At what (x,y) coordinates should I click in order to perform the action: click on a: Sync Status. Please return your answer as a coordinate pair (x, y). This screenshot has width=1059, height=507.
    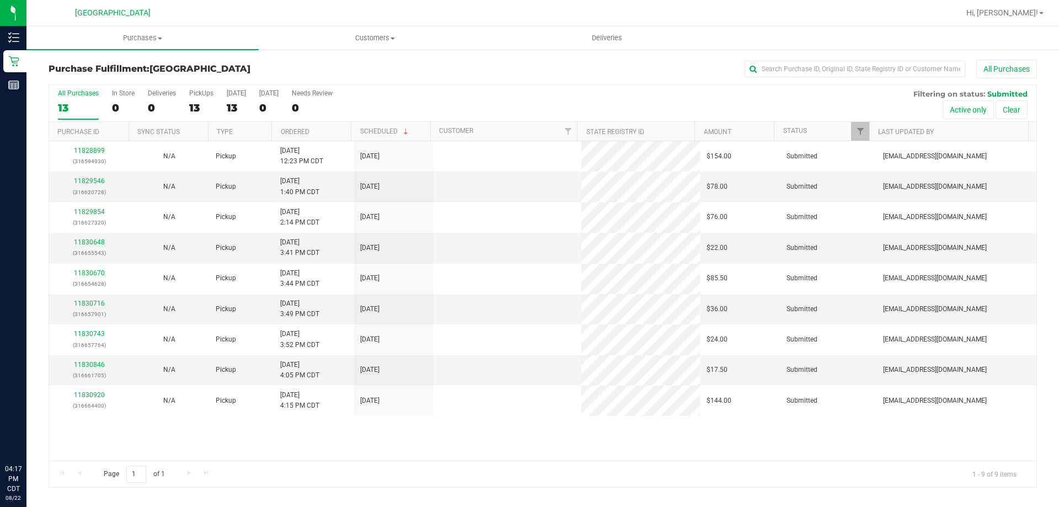
    Looking at the image, I should click on (158, 132).